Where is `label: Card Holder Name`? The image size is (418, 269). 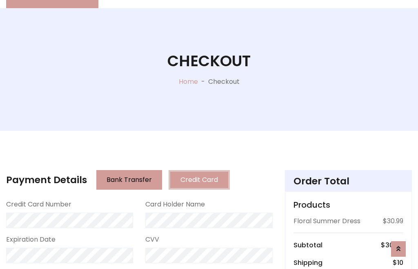
label: Card Holder Name is located at coordinates (175, 204).